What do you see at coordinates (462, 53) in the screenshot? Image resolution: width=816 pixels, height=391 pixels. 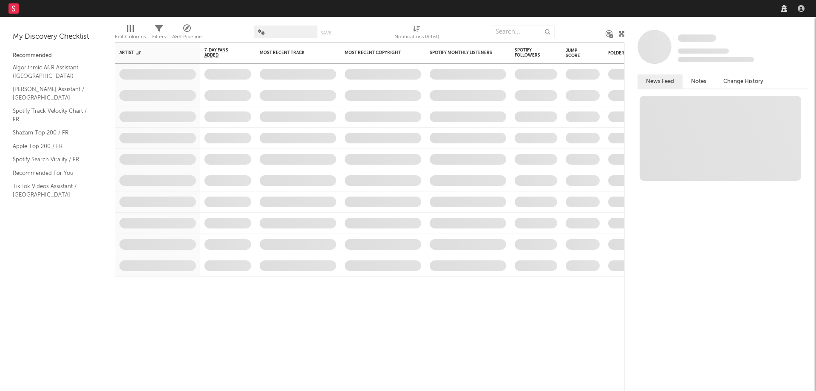 I see `div: Spotify Monthly Listeners` at bounding box center [462, 53].